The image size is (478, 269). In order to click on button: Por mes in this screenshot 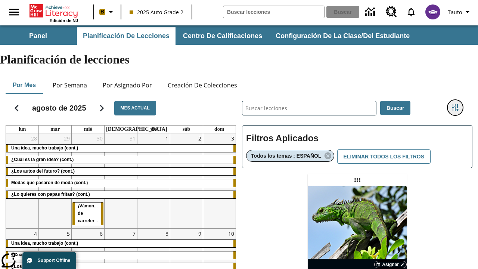, I will do `click(24, 85)`.